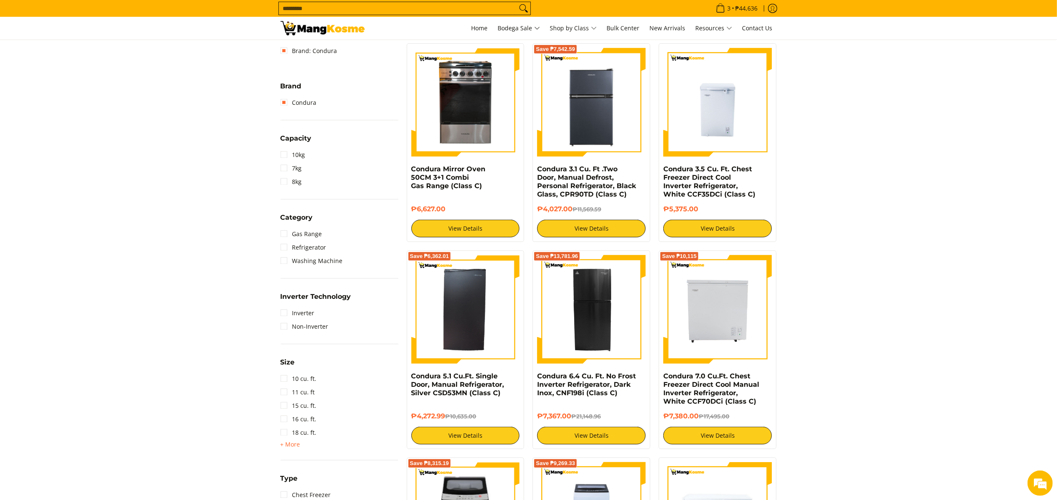  Describe the element at coordinates (591, 102) in the screenshot. I see `img: Condura 3.1 Cu. Ft .Two Door, Manual Defrost, Personal Refrigerator, Black Glass, CPR90TD (Class C)` at that location.